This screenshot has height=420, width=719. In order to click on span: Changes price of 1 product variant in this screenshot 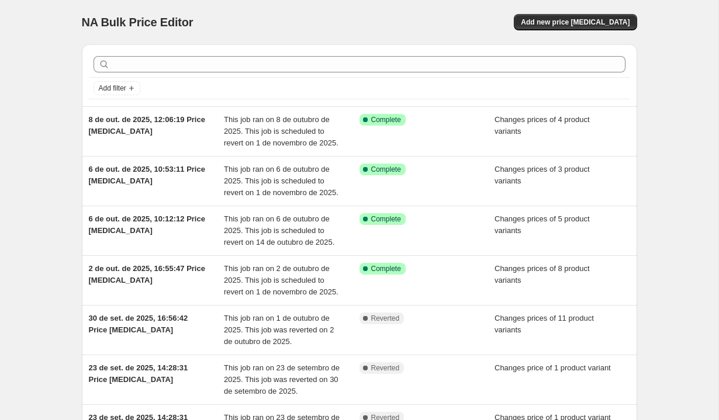, I will do `click(552, 368)`.